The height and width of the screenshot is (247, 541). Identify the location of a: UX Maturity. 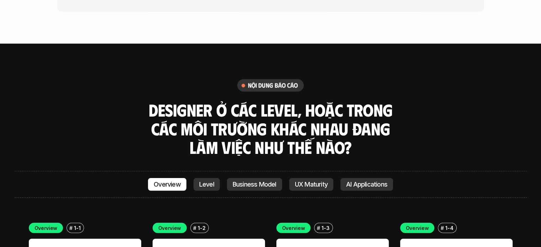
(311, 185).